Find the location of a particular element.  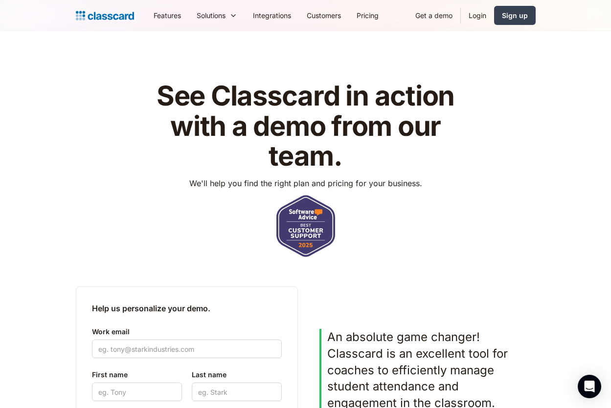

a: Login is located at coordinates (477, 15).